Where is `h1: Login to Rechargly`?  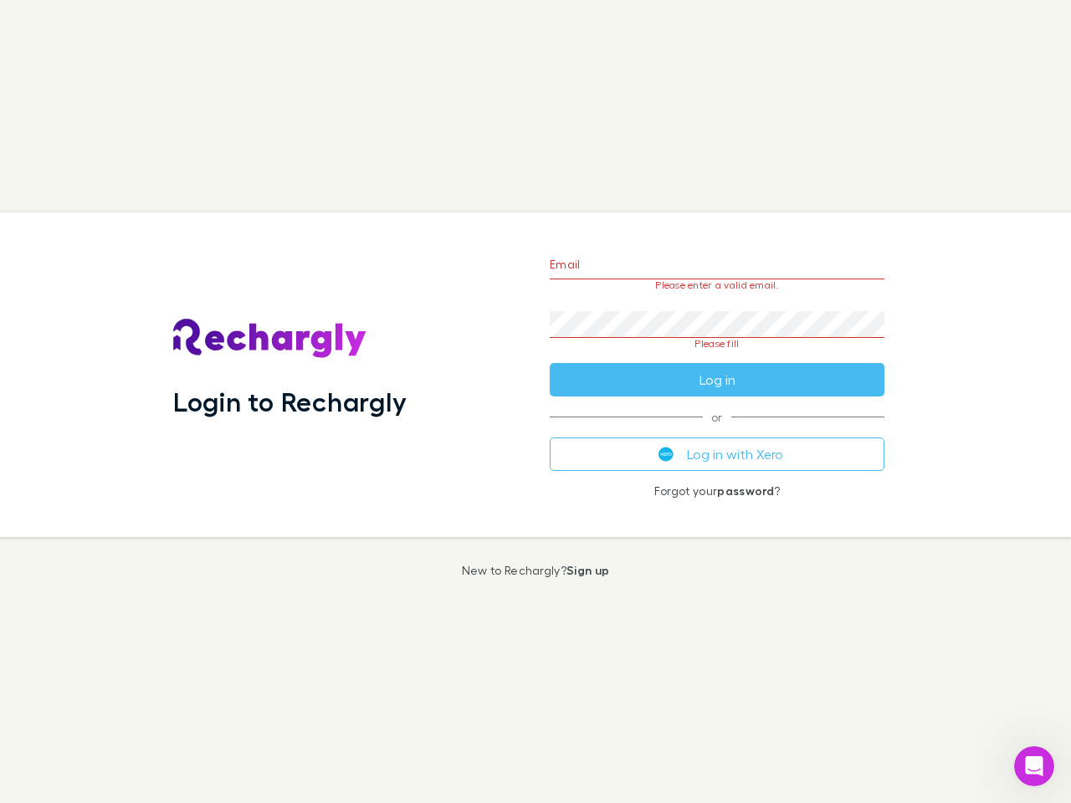
h1: Login to Rechargly is located at coordinates (289, 402).